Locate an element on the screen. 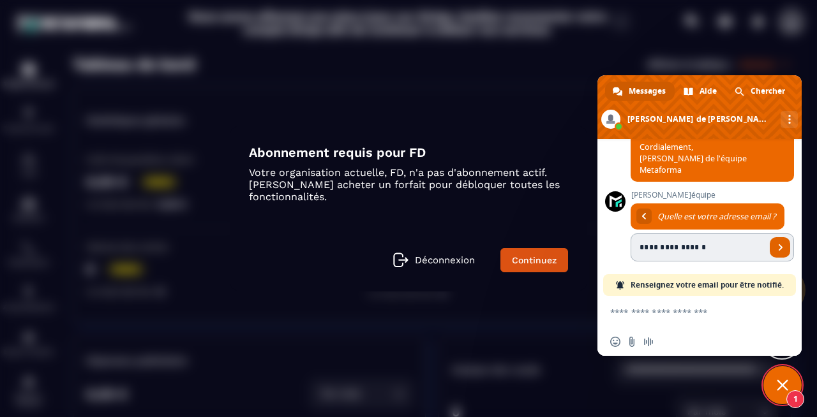  a: Continuez is located at coordinates (534, 260).